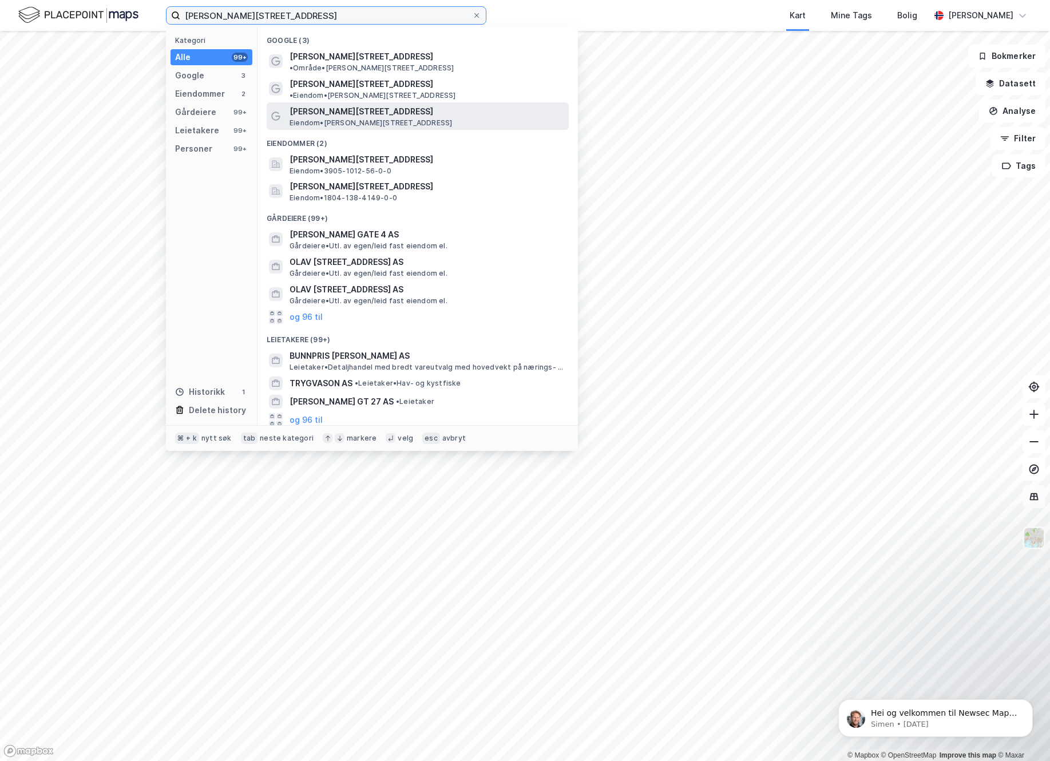 Image resolution: width=1050 pixels, height=761 pixels. I want to click on div: markere, so click(362, 438).